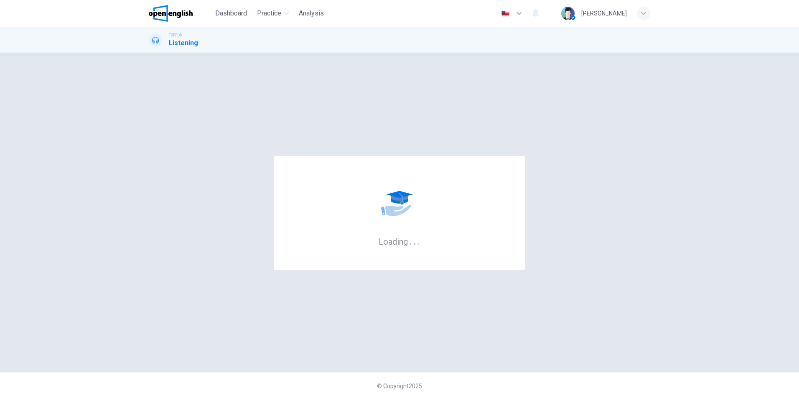  What do you see at coordinates (231, 13) in the screenshot?
I see `button: Dashboard` at bounding box center [231, 13].